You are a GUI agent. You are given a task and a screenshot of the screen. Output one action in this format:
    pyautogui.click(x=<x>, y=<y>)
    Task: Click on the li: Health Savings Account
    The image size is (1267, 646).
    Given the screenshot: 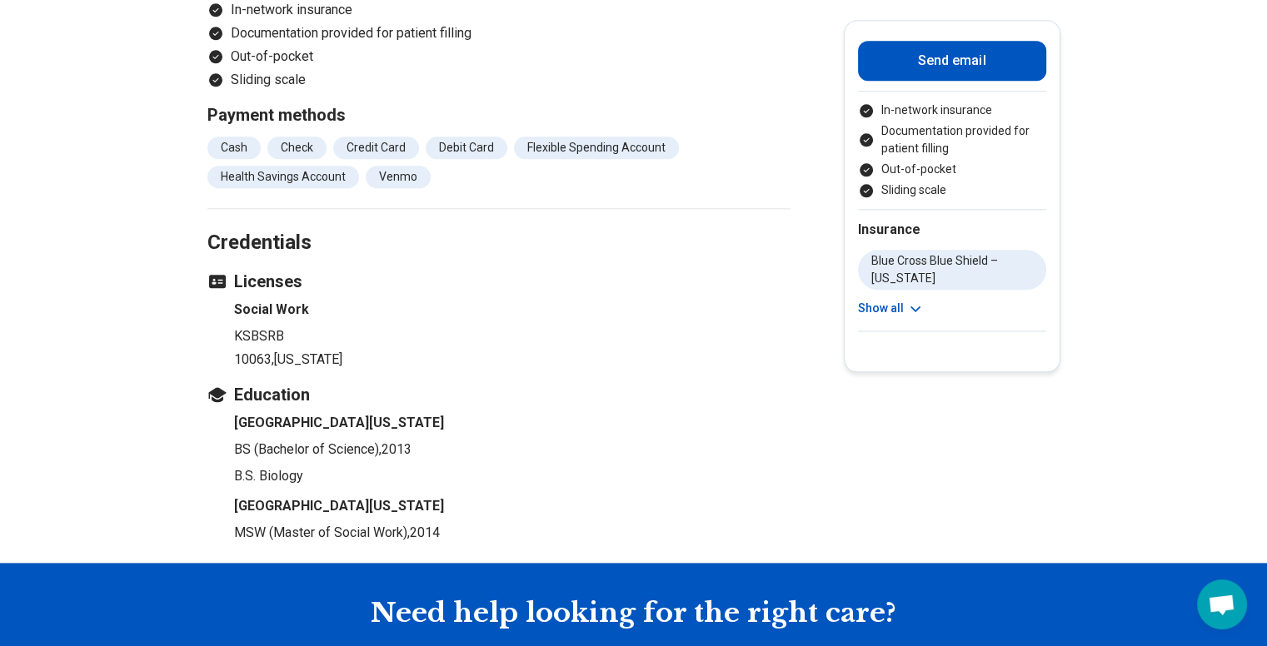 What is the action you would take?
    pyautogui.click(x=283, y=177)
    